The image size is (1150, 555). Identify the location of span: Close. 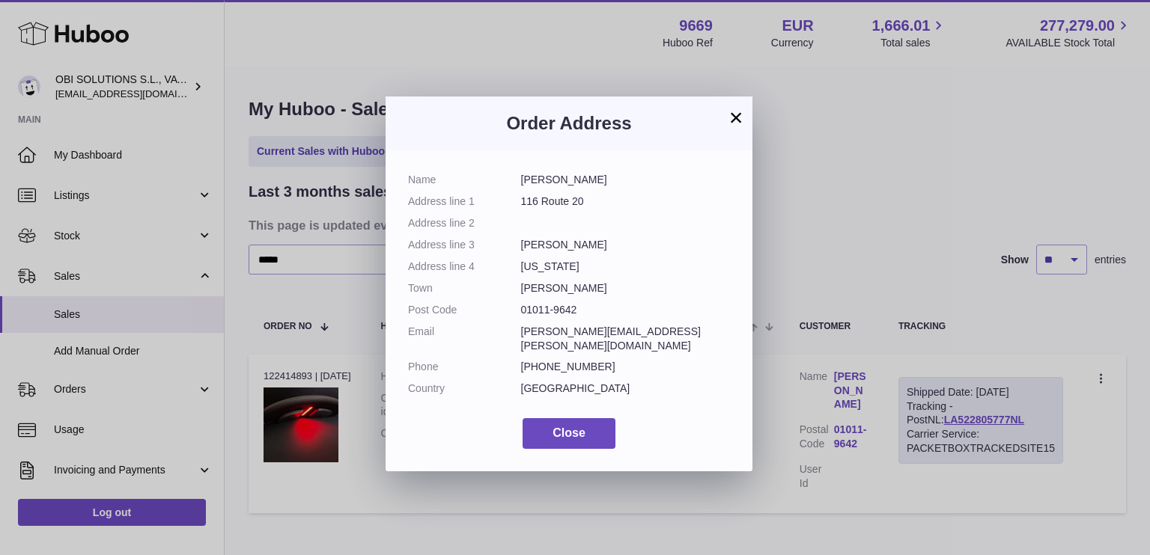
(569, 433).